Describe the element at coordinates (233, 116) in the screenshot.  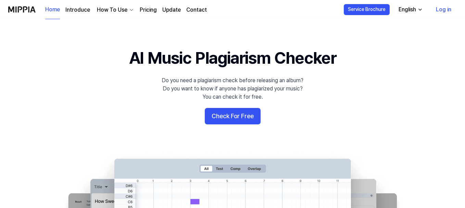
I see `a: Check For Free` at that location.